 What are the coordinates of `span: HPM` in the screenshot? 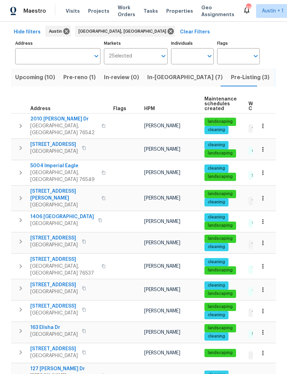 It's located at (150, 109).